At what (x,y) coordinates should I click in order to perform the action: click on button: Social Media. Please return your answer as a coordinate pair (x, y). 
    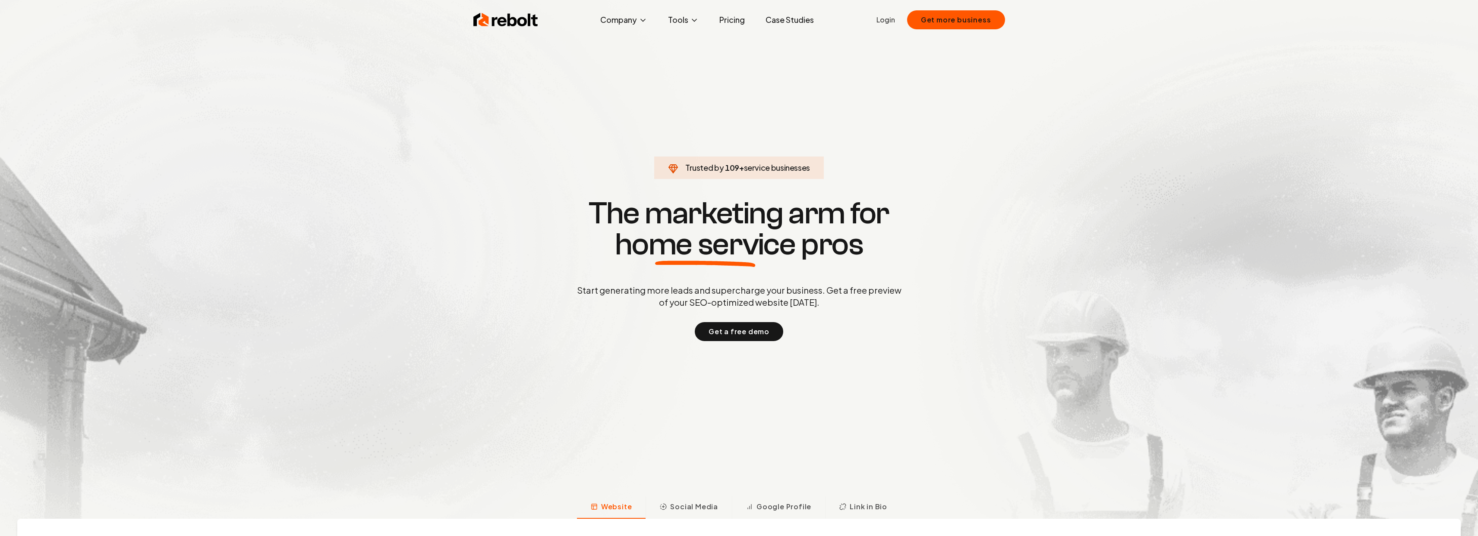
    Looking at the image, I should click on (689, 508).